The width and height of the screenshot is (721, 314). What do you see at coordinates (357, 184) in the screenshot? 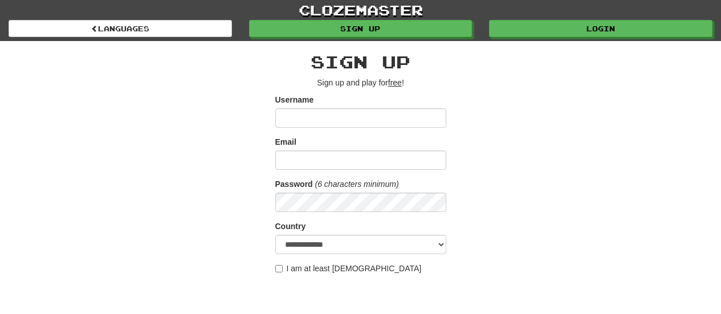
I see `em: (6 characters minimum)` at bounding box center [357, 184].